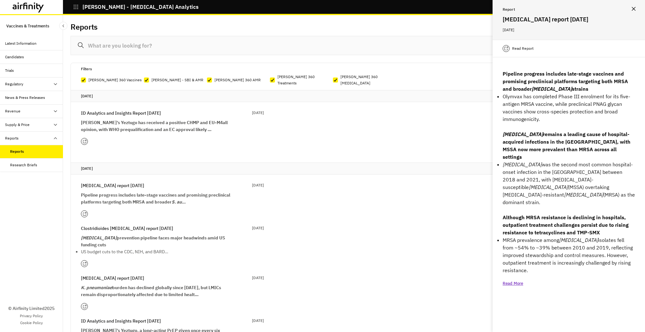  Describe the element at coordinates (25, 98) in the screenshot. I see `div: News & Press Releases` at that location.